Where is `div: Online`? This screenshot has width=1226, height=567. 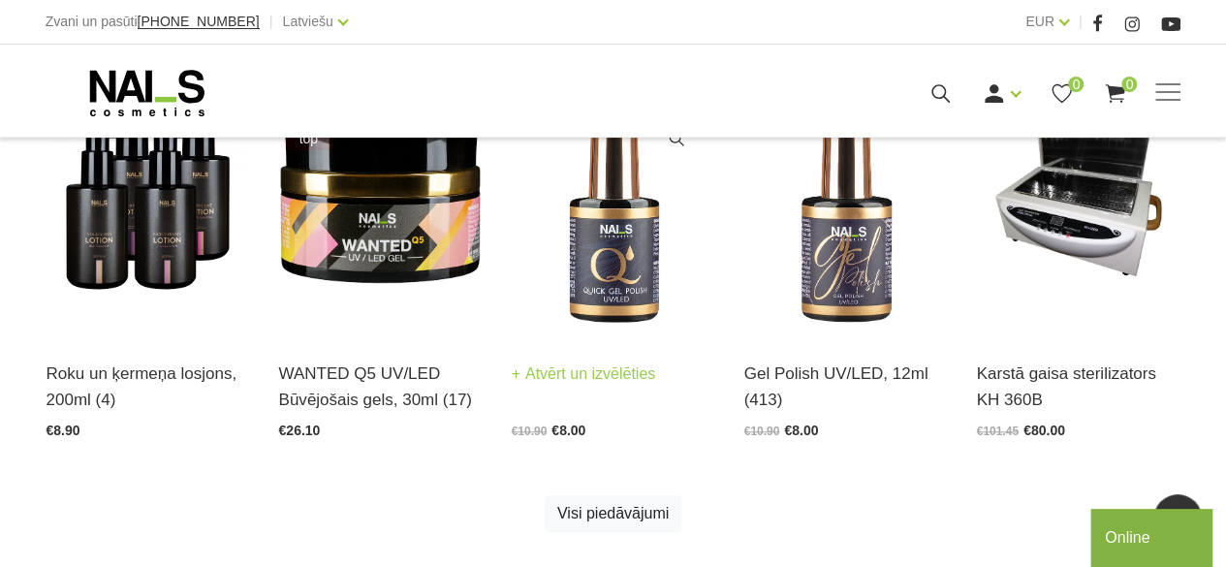
div: Online is located at coordinates (61, 33).